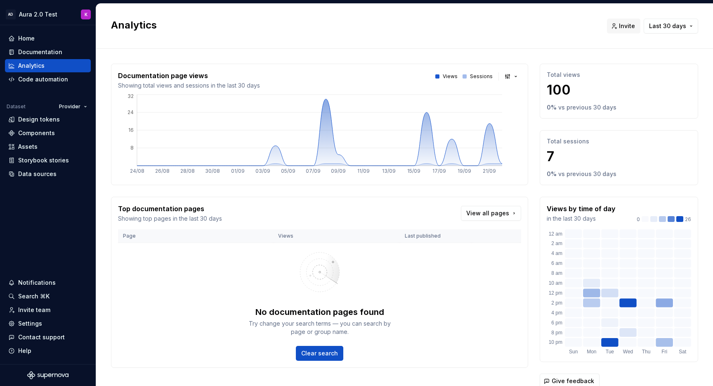 This screenshot has width=713, height=386. What do you see at coordinates (336, 236) in the screenshot?
I see `th: Views` at bounding box center [336, 236].